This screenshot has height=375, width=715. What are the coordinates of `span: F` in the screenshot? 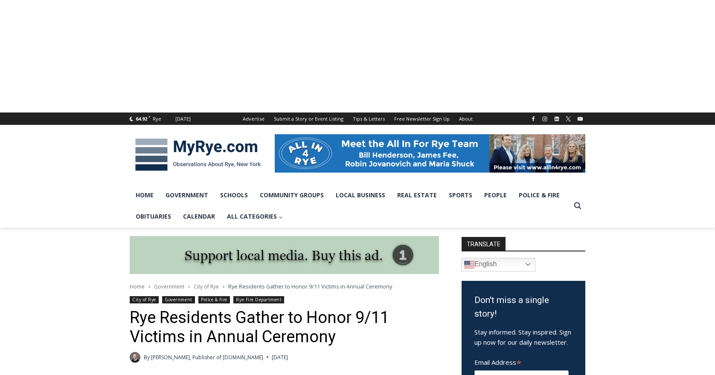 It's located at (149, 116).